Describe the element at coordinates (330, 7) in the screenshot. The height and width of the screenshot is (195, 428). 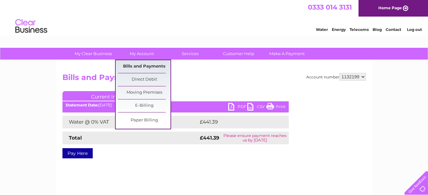
I see `span: 0333 014 3131` at that location.